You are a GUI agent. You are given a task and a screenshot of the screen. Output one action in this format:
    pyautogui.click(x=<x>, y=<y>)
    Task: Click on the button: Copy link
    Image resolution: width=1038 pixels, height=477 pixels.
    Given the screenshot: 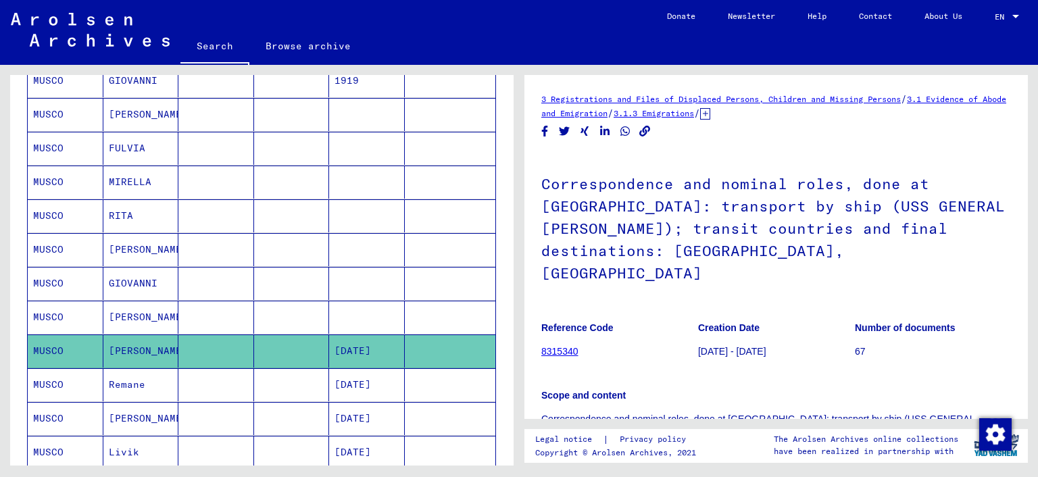 What is the action you would take?
    pyautogui.click(x=644, y=131)
    